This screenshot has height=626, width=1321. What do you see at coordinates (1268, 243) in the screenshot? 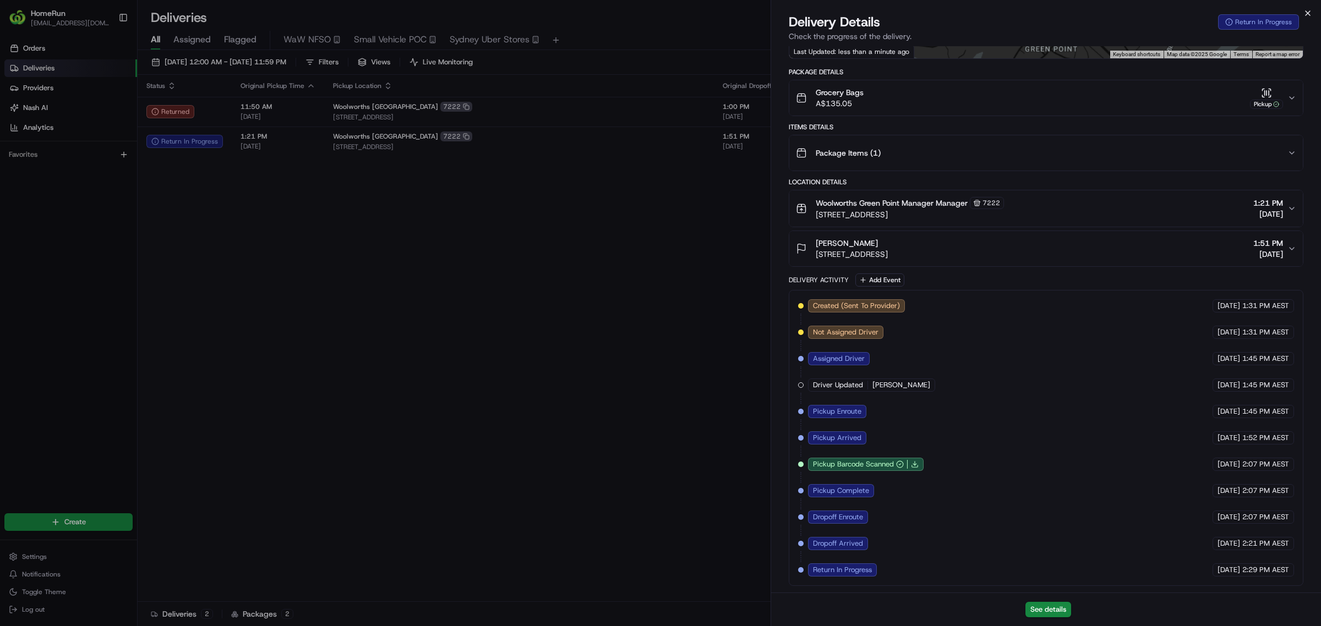
I see `span: 1:51 PM` at bounding box center [1268, 243].